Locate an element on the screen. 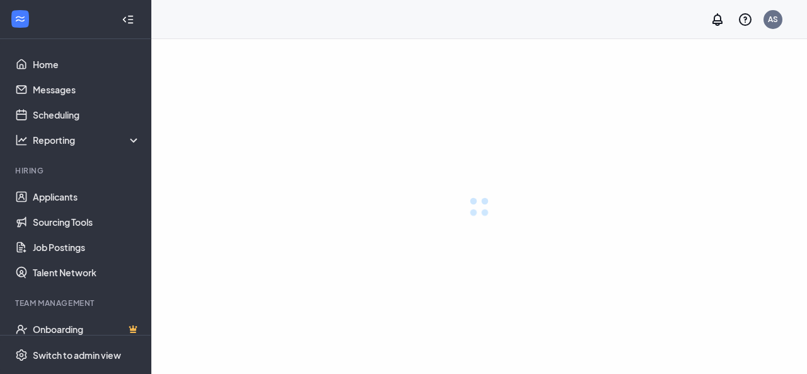  div: Team Management is located at coordinates (76, 303).